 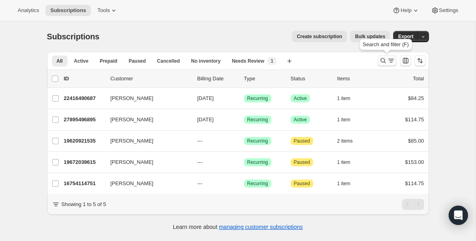 What do you see at coordinates (84, 99) in the screenshot?
I see `p: 22416490687` at bounding box center [84, 99].